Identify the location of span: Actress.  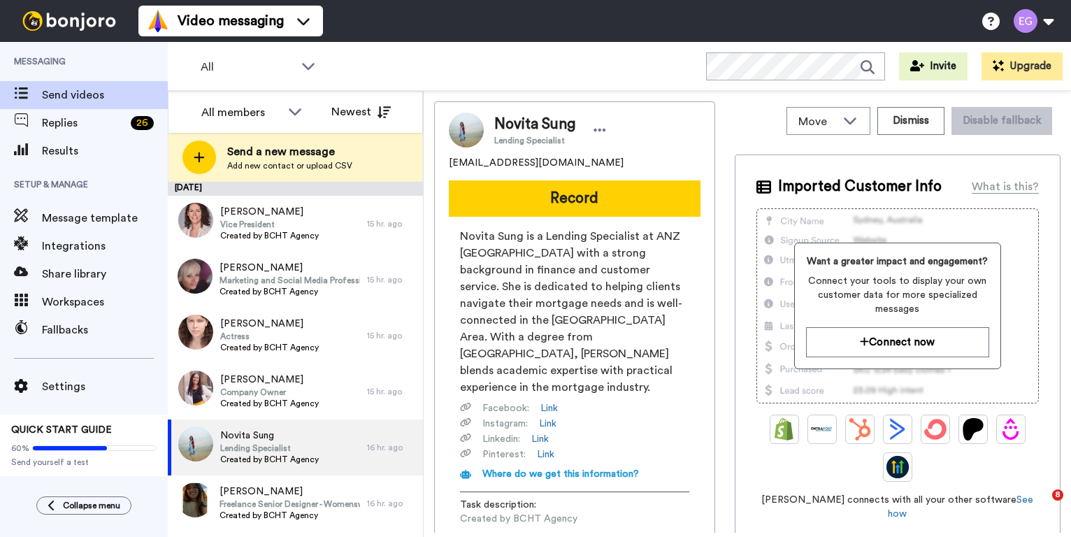
(269, 336).